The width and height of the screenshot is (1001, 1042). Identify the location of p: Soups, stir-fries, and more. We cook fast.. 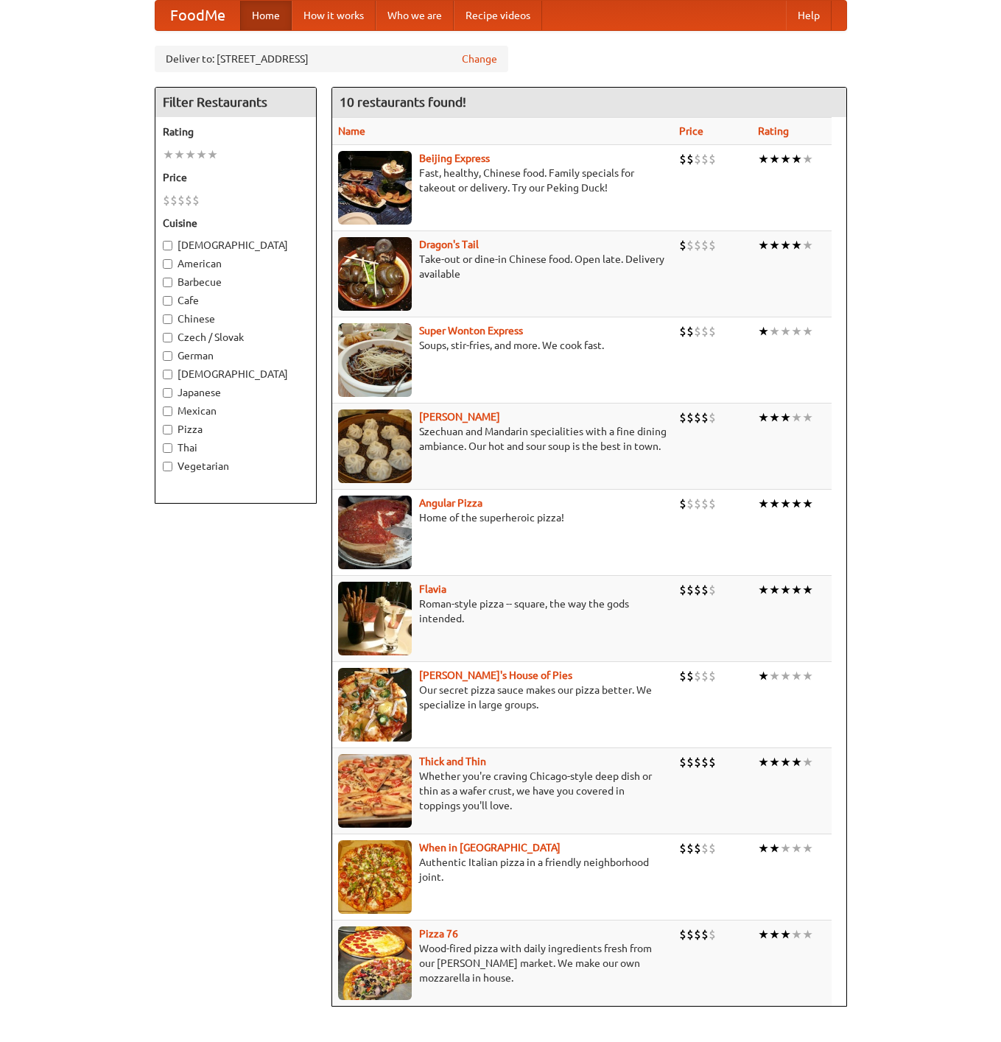
(503, 345).